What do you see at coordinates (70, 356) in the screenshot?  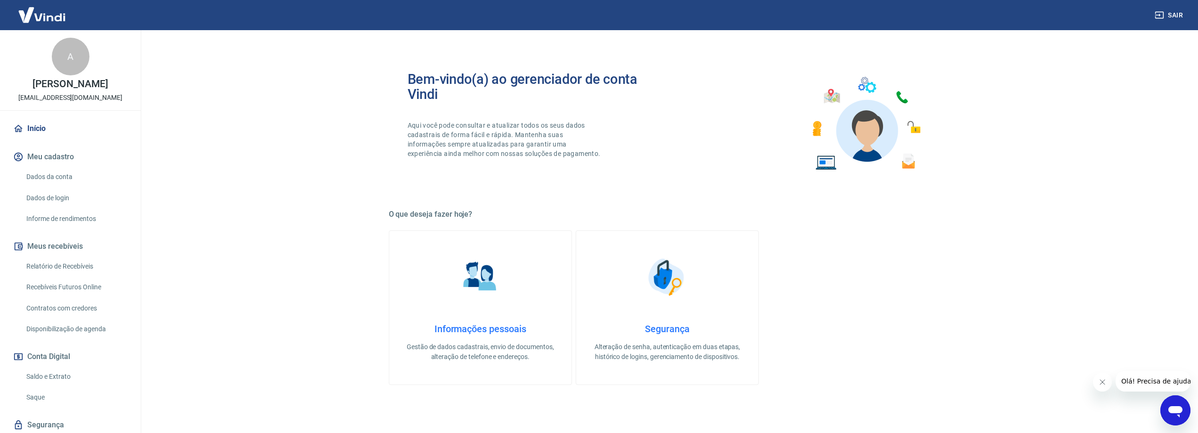 I see `button: Conta Digital` at bounding box center [70, 356].